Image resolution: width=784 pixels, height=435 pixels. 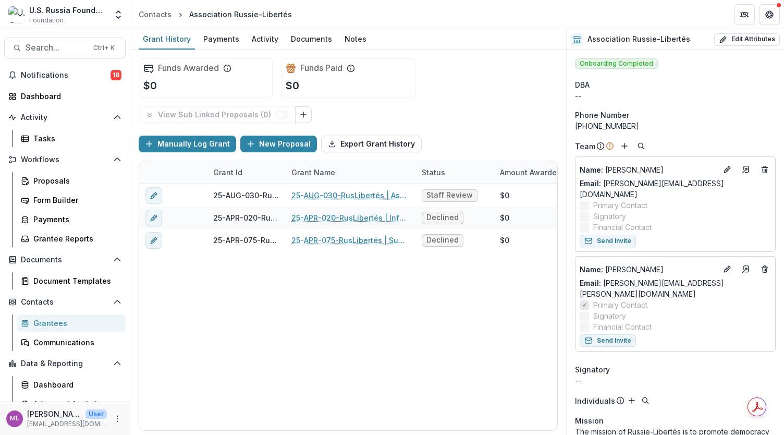 I want to click on button: Link Grants, so click(x=303, y=115).